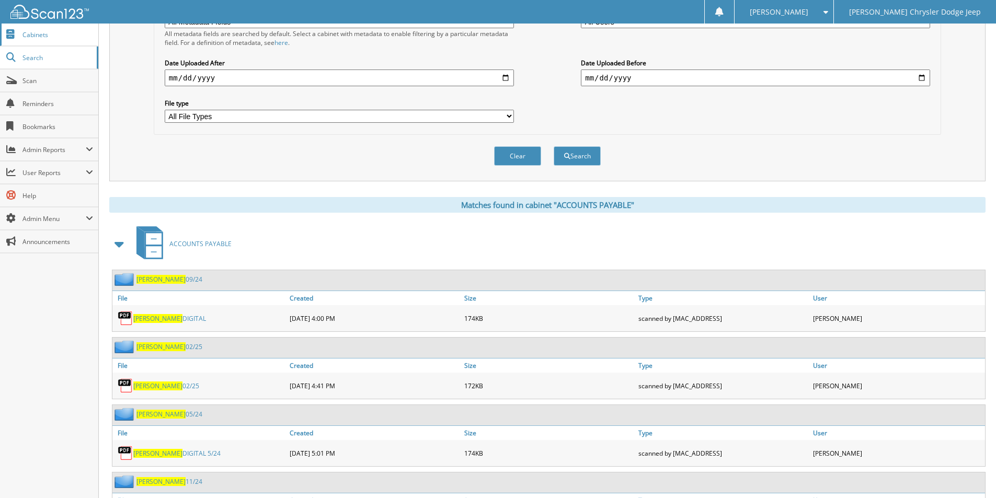 Image resolution: width=996 pixels, height=498 pixels. Describe the element at coordinates (58, 104) in the screenshot. I see `span: Reminders` at that location.